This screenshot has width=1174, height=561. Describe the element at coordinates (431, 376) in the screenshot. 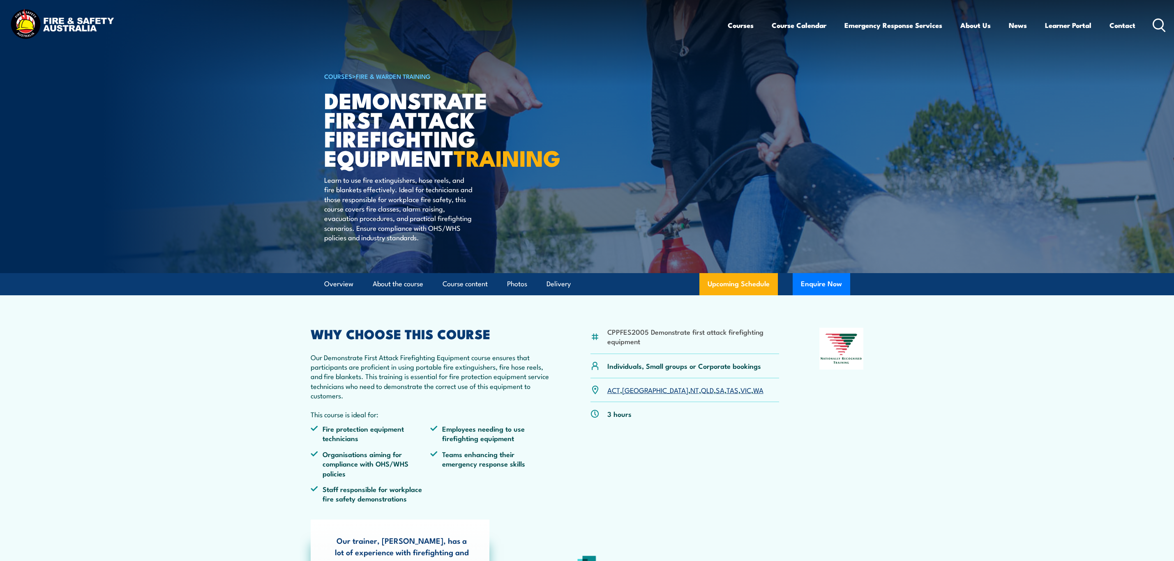

I see `p: Our Demonstrate First Attack Firefighting Equipment course ensures that participants are proficie...` at that location.